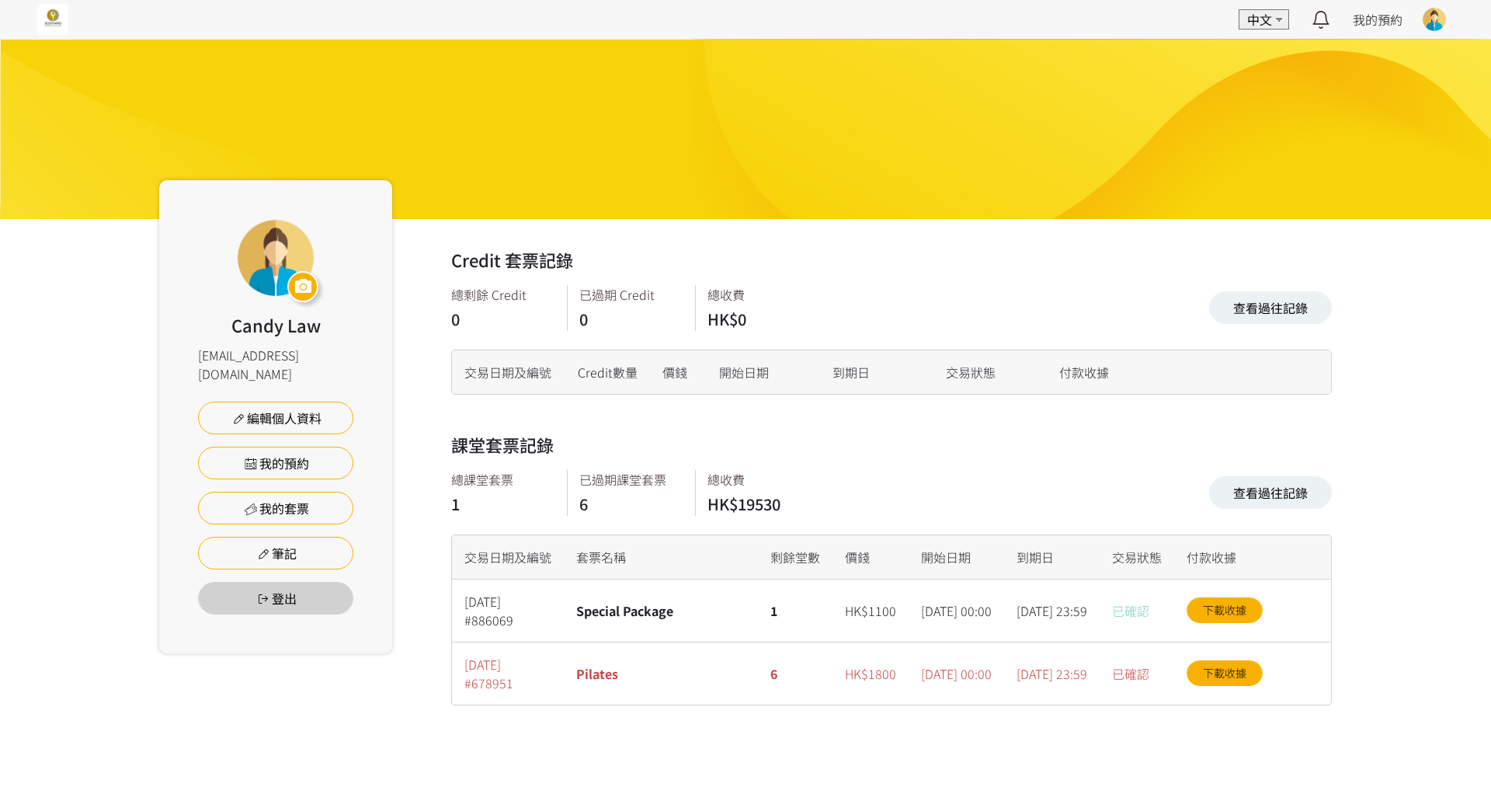 This screenshot has width=1491, height=801. What do you see at coordinates (795, 557) in the screenshot?
I see `div: 剩餘堂數` at bounding box center [795, 557].